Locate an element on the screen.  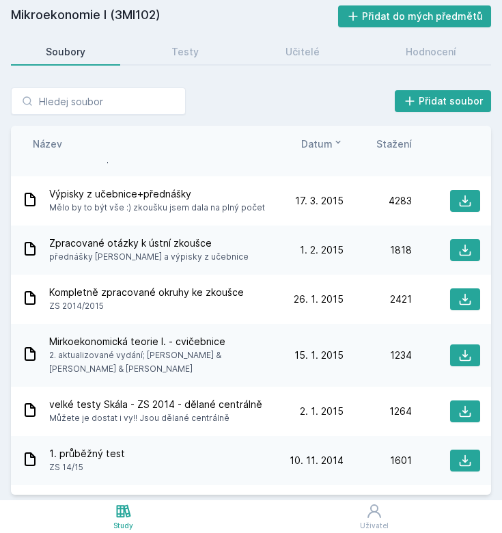
div: 4283 is located at coordinates (378, 201).